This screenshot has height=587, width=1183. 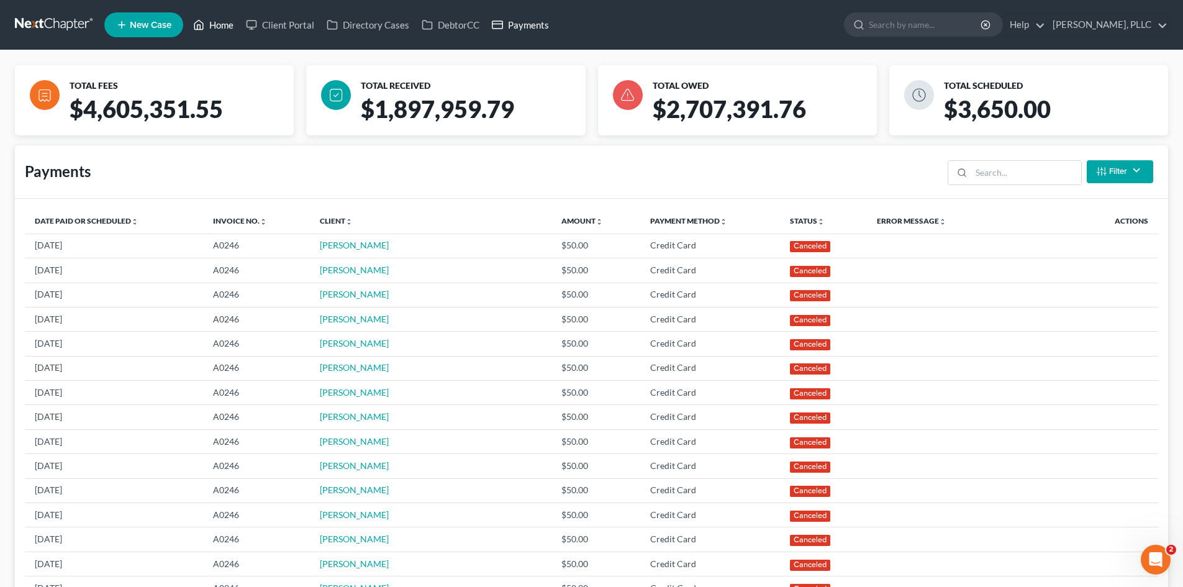 What do you see at coordinates (689, 221) in the screenshot?
I see `a: Payment Methodunfold_more` at bounding box center [689, 221].